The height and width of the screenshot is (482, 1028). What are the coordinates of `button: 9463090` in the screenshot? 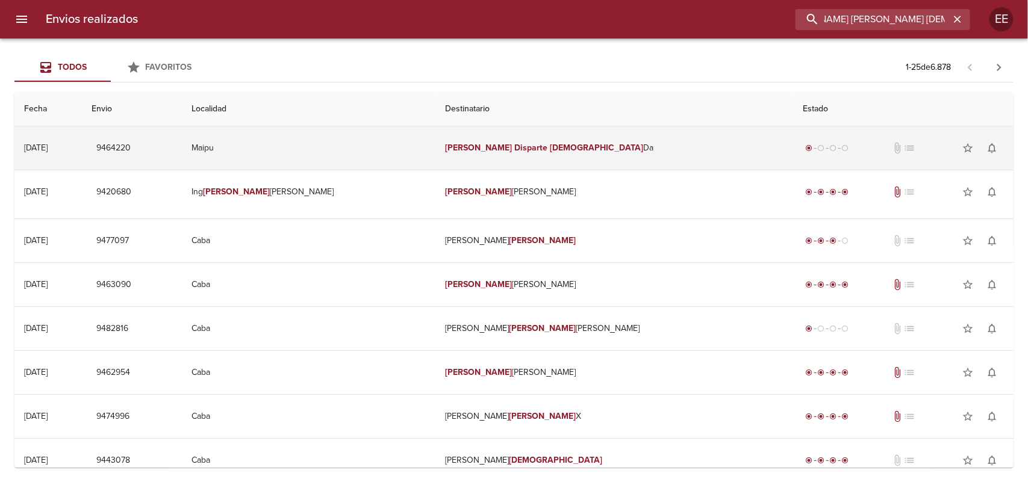 It's located at (114, 285).